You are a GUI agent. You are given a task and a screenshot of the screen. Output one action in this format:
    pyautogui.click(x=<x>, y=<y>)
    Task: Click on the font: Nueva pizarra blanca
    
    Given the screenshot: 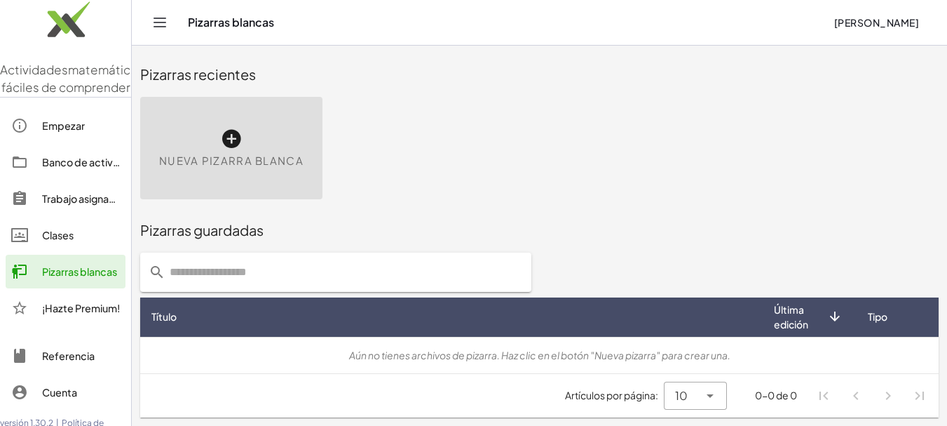 What is the action you would take?
    pyautogui.click(x=231, y=160)
    